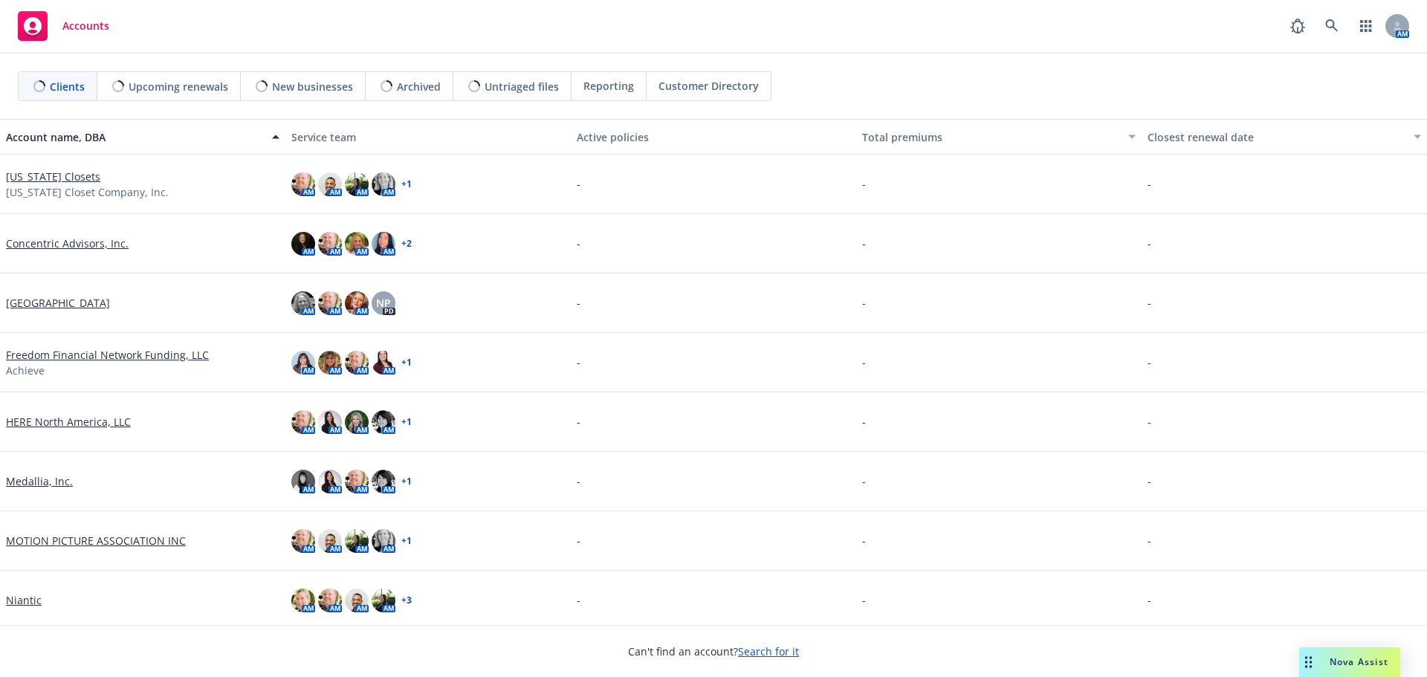 This screenshot has width=1427, height=677. Describe the element at coordinates (991, 137) in the screenshot. I see `div: Total premiums` at that location.